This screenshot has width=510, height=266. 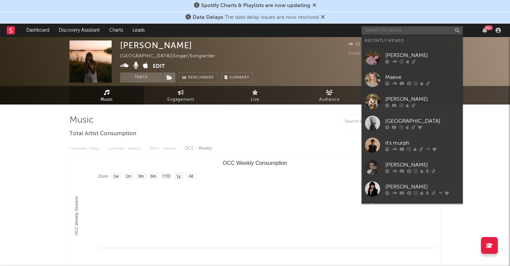 What do you see at coordinates (79, 30) in the screenshot?
I see `a: Discovery Assistant` at bounding box center [79, 30].